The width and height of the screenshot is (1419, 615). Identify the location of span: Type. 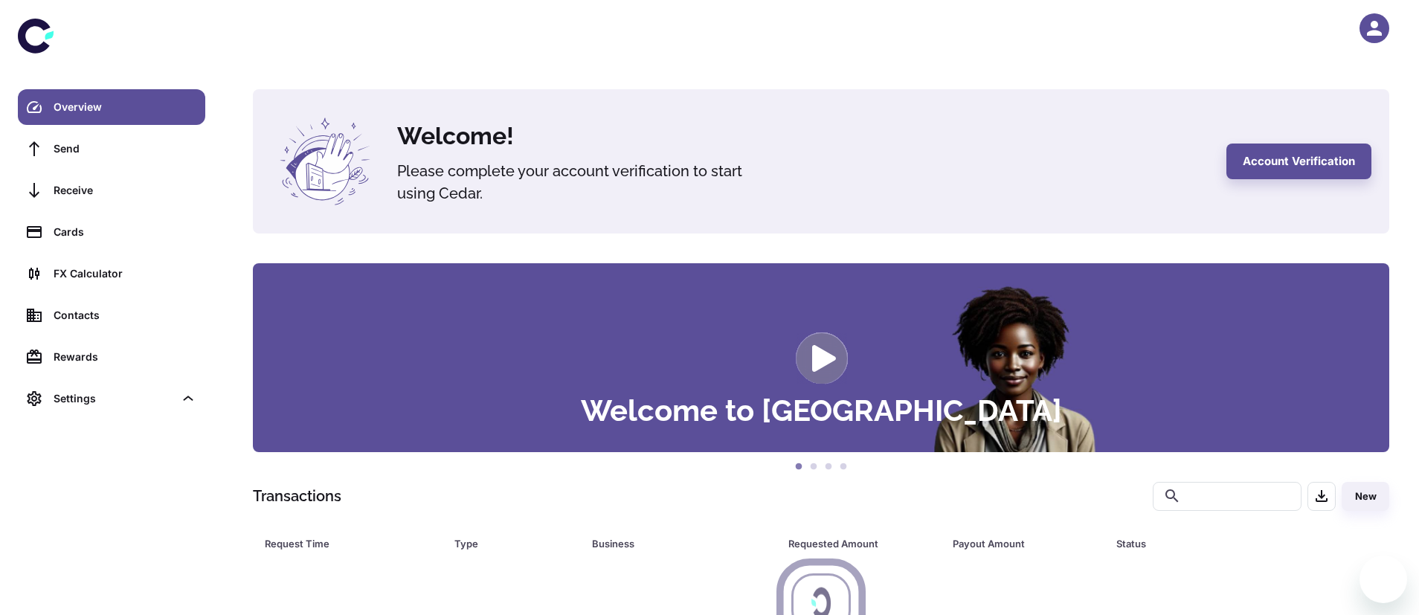
(514, 544).